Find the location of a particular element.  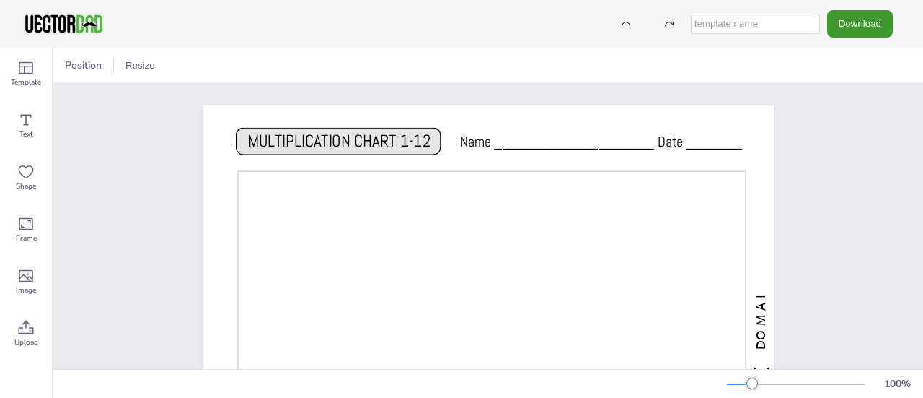

img: VectorDad-1.png is located at coordinates (63, 24).